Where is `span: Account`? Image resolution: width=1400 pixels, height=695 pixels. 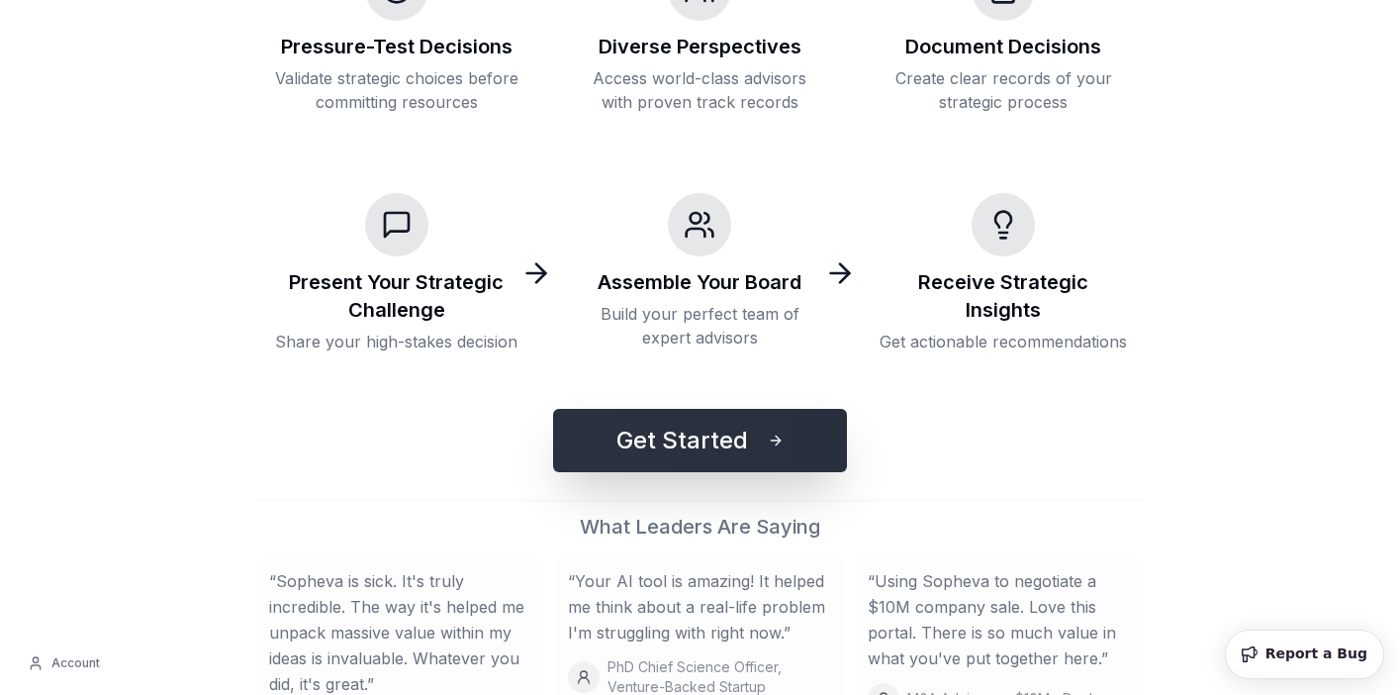
span: Account is located at coordinates (75, 663).